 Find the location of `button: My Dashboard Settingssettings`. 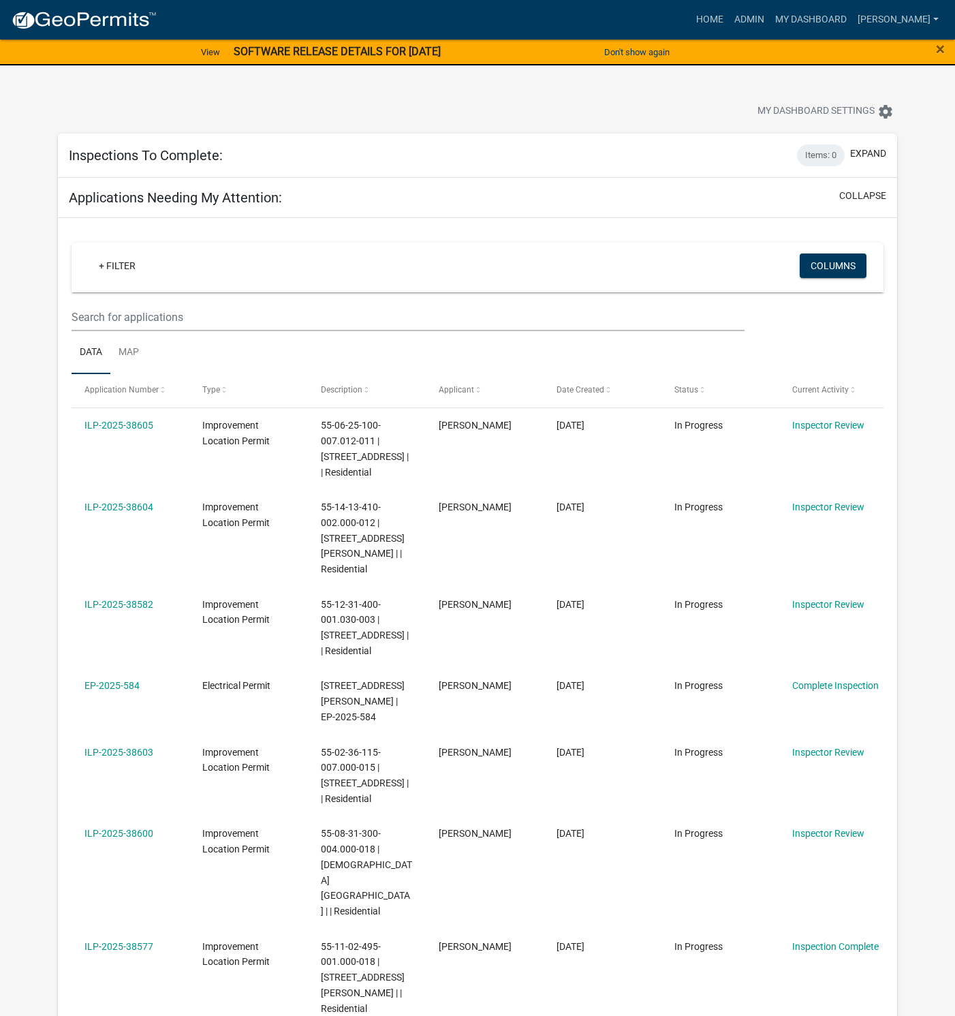

button: My Dashboard Settingssettings is located at coordinates (826, 111).